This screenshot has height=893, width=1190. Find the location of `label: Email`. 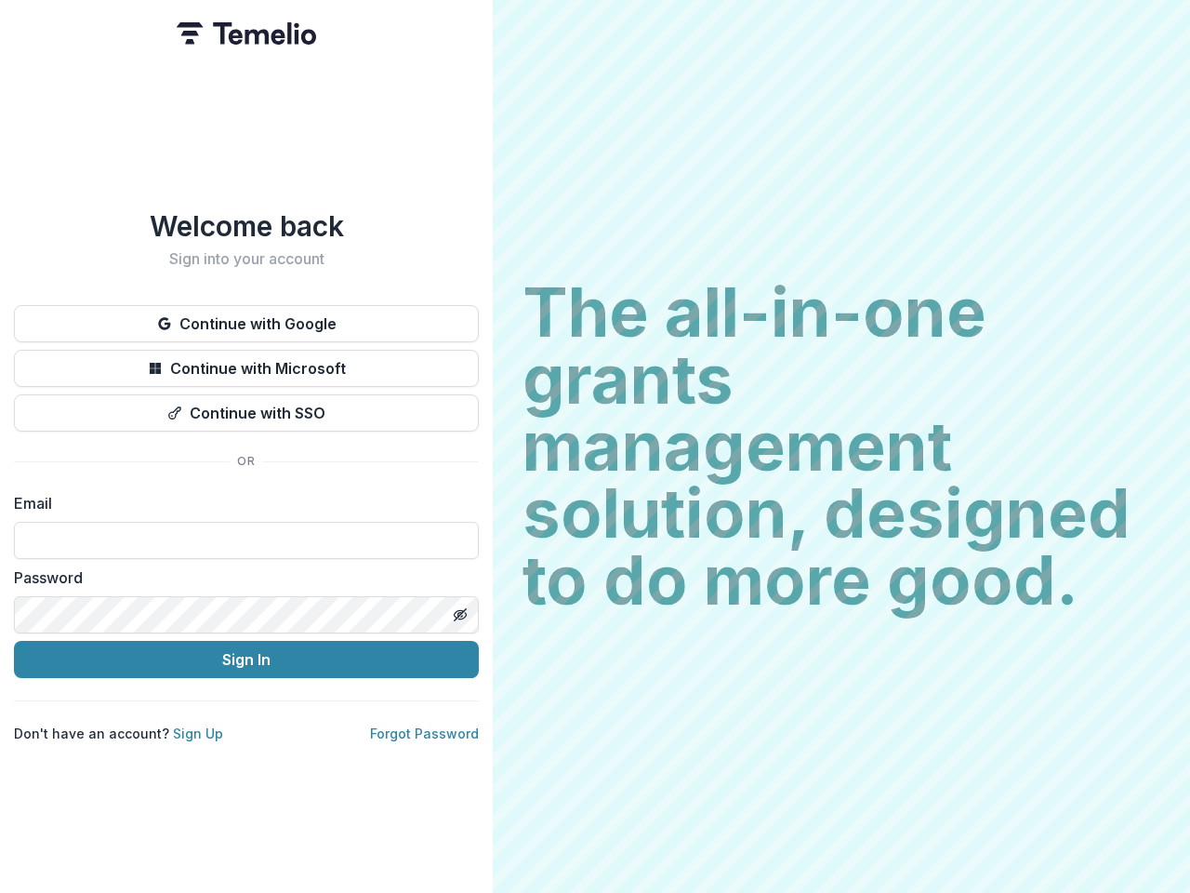

label: Email is located at coordinates (241, 503).